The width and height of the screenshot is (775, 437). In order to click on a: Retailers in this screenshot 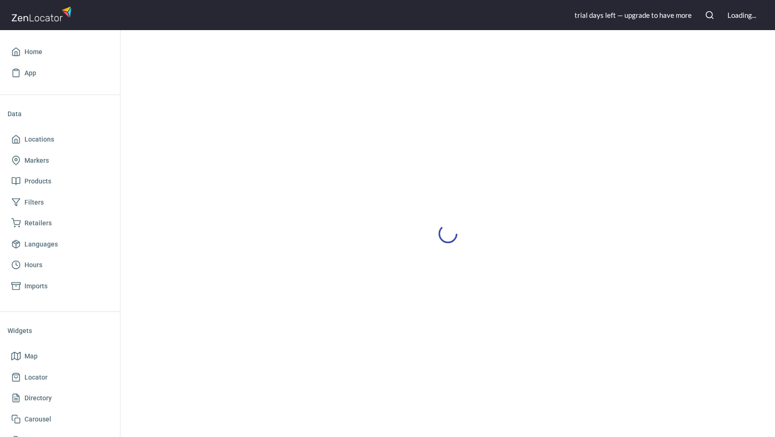, I will do `click(60, 223)`.